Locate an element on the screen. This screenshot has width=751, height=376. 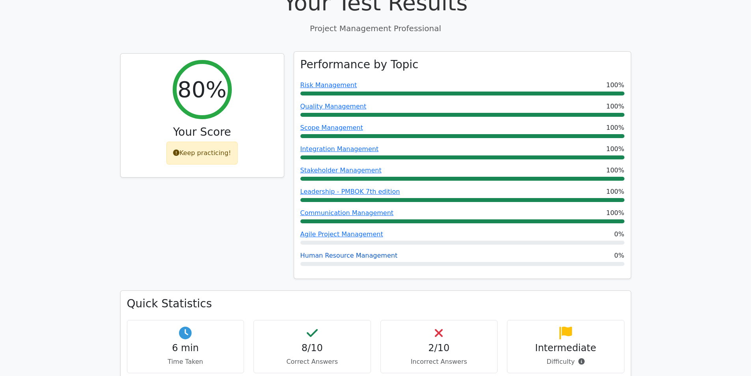
p: Correct Answers is located at coordinates (312, 362).